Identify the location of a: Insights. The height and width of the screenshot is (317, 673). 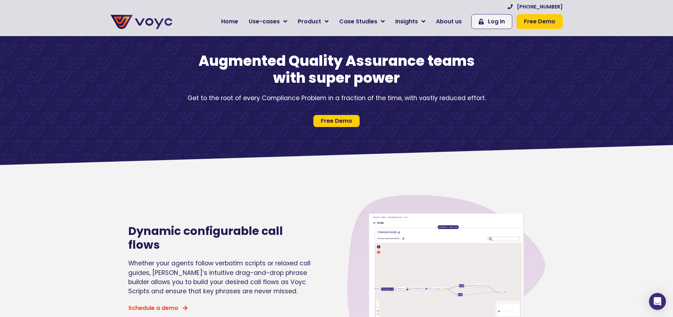
(410, 22).